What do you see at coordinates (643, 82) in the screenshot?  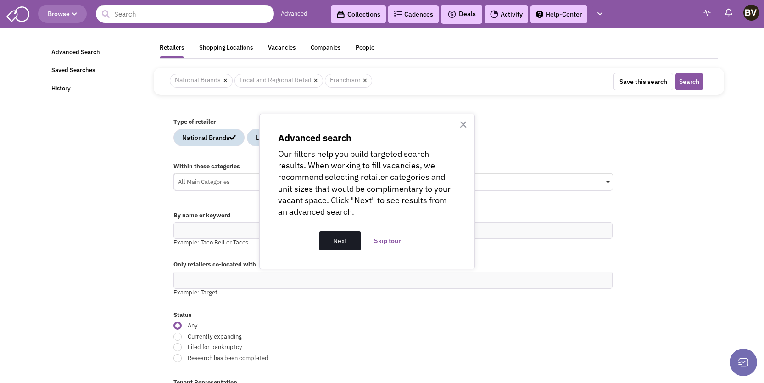 I see `button: Save this search` at bounding box center [643, 82].